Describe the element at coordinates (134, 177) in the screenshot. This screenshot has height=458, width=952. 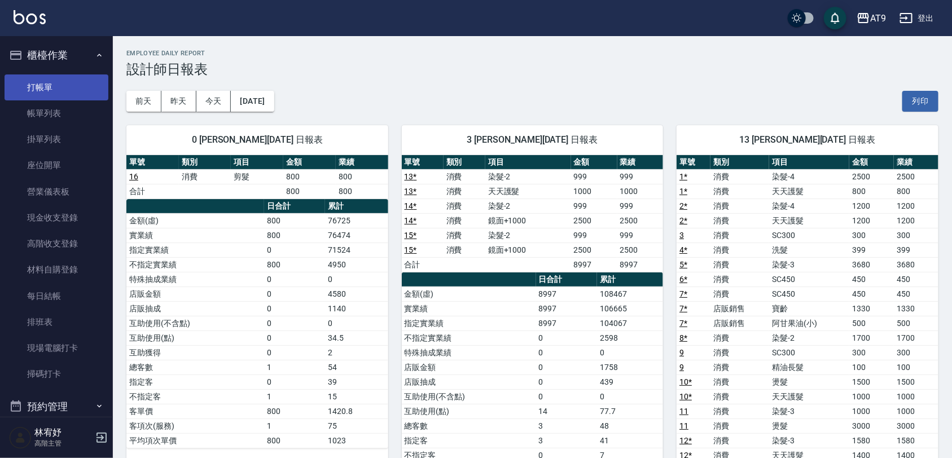
I see `a: 16` at that location.